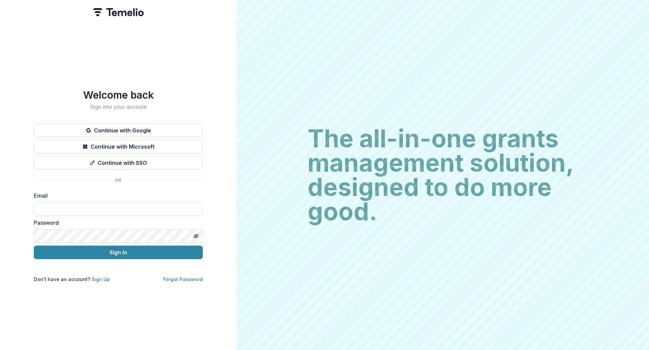 The image size is (649, 350). I want to click on label: Email, so click(116, 196).